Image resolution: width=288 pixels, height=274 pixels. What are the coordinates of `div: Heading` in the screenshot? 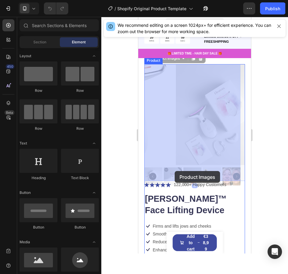 It's located at (38, 178).